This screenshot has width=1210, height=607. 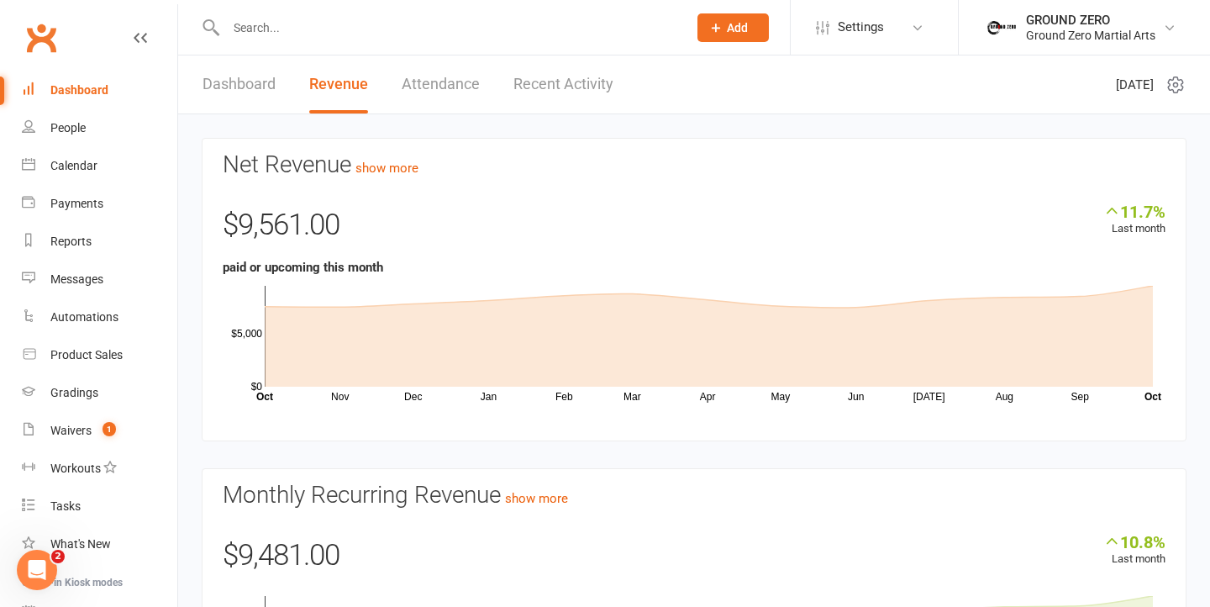 What do you see at coordinates (303, 267) in the screenshot?
I see `strong: paid or upcoming this month` at bounding box center [303, 267].